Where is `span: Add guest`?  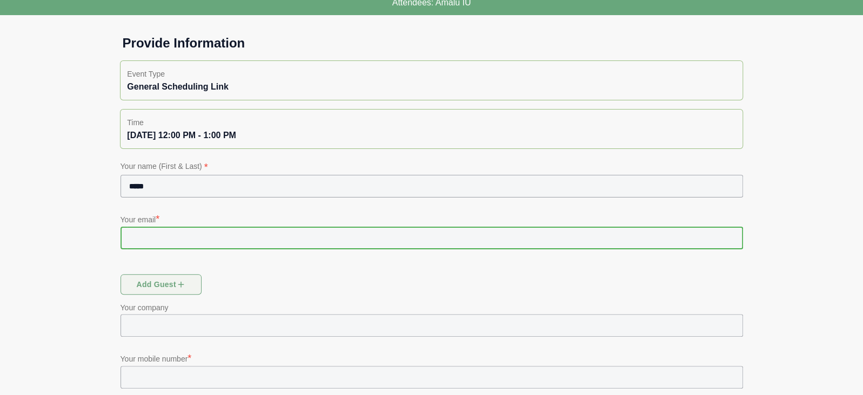 span: Add guest is located at coordinates (160, 285).